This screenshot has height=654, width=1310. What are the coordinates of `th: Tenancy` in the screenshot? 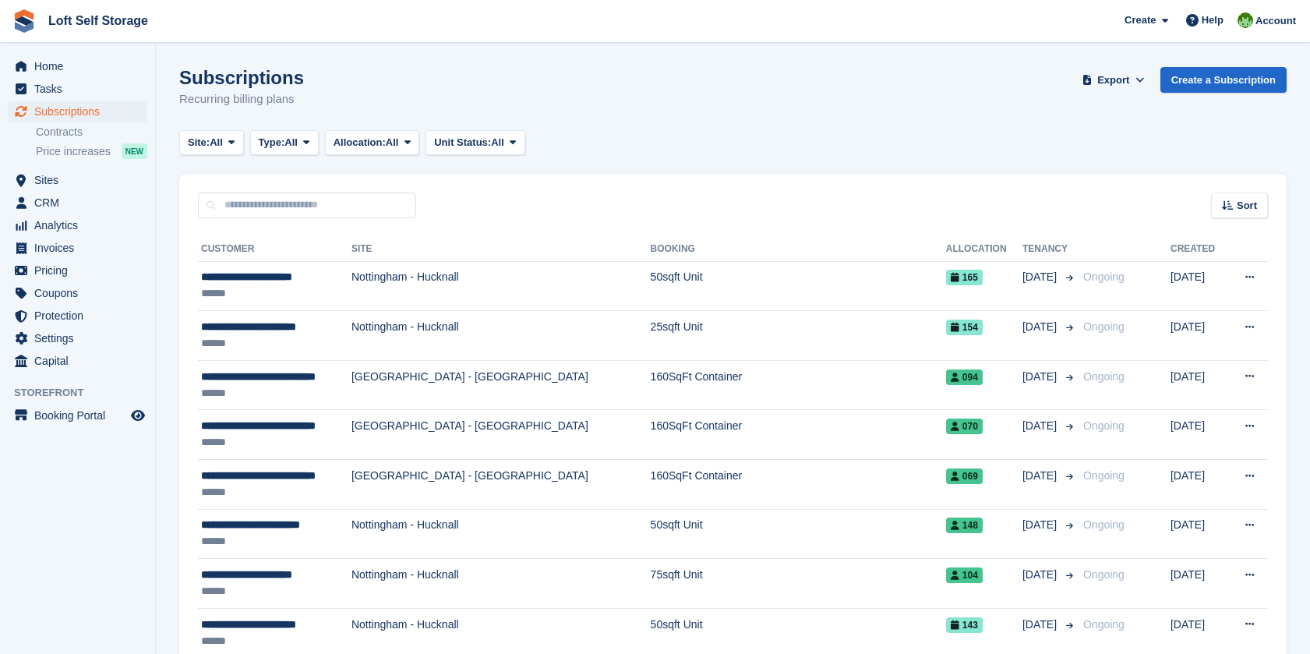 It's located at (1050, 249).